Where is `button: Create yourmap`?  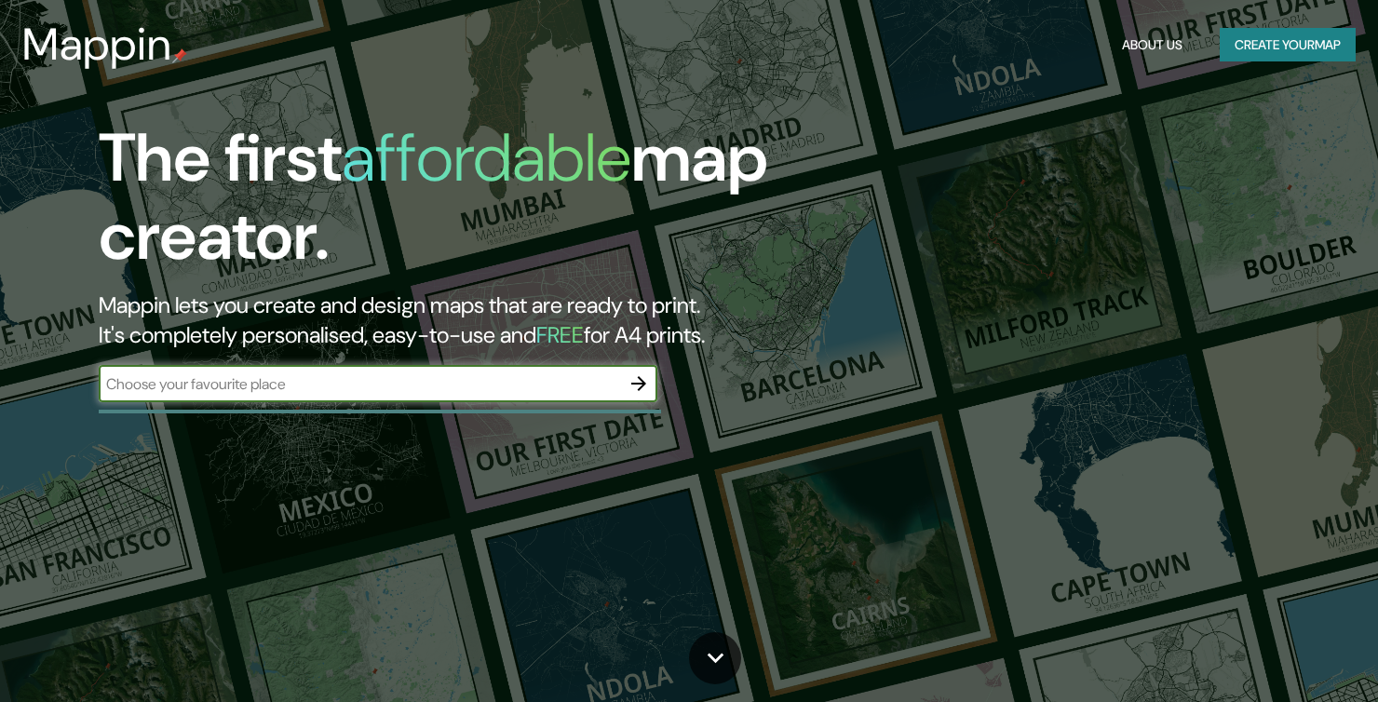 button: Create yourmap is located at coordinates (1288, 45).